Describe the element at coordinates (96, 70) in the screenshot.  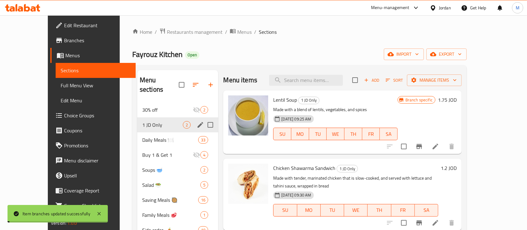
I see `a: Sections` at that location.